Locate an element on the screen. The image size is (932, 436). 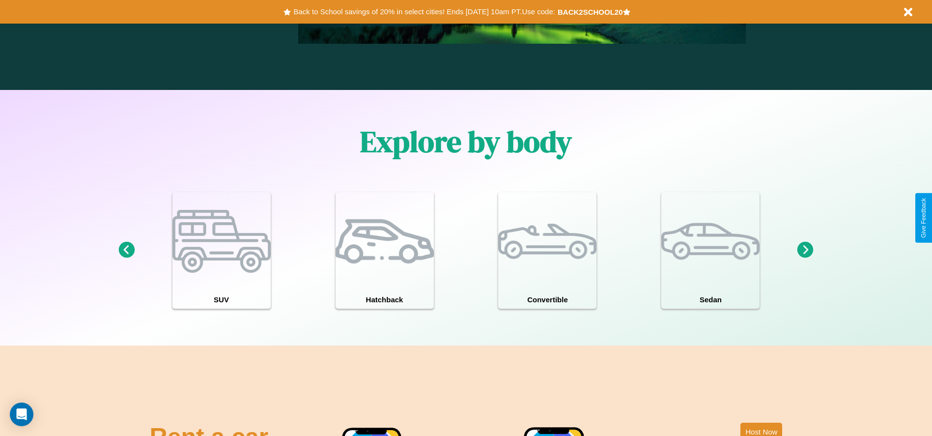
h4: Sedan is located at coordinates (711, 299).